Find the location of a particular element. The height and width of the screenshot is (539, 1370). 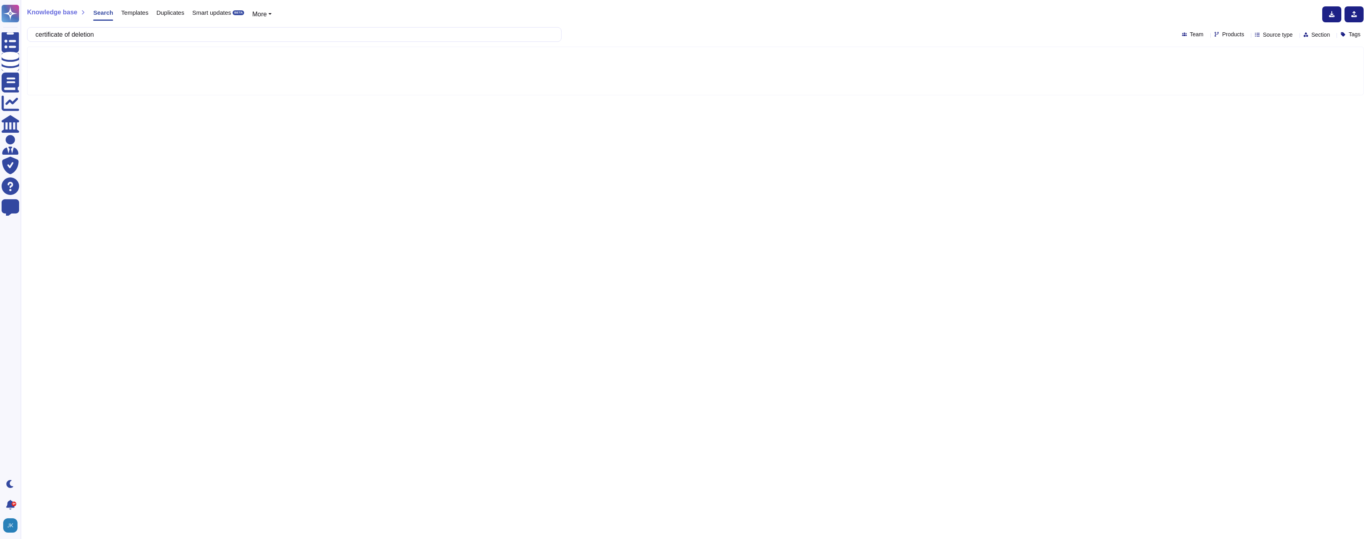

span: Team is located at coordinates (1197, 34).